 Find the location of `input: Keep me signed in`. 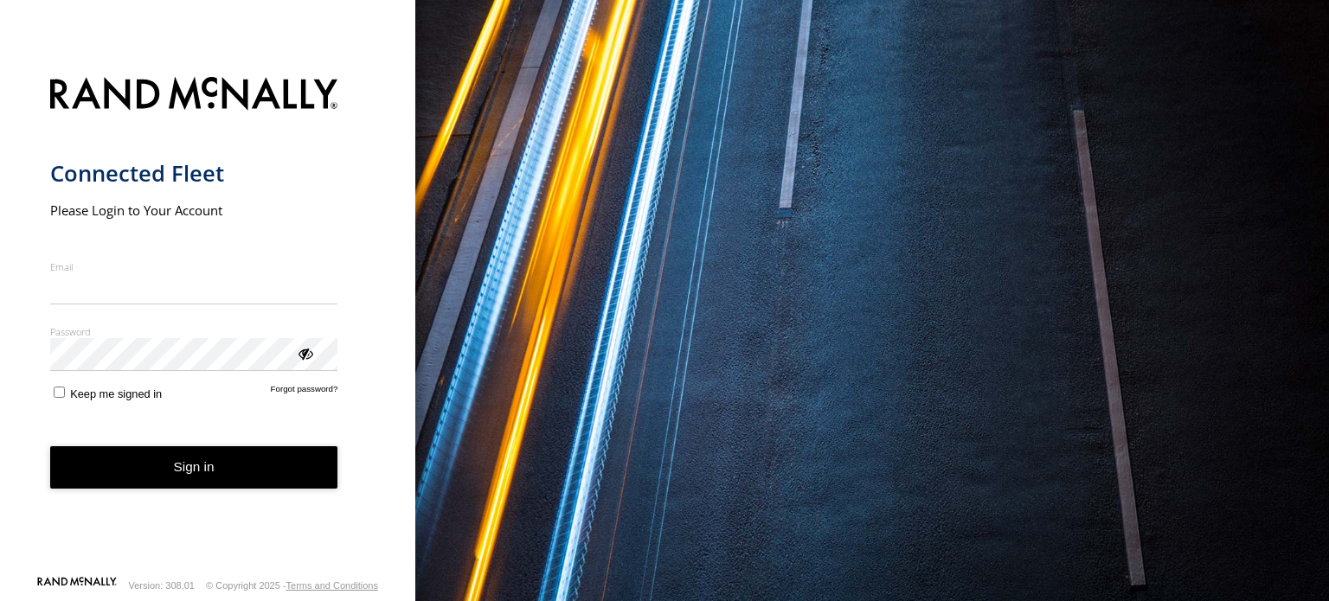

input: Keep me signed in is located at coordinates (59, 392).